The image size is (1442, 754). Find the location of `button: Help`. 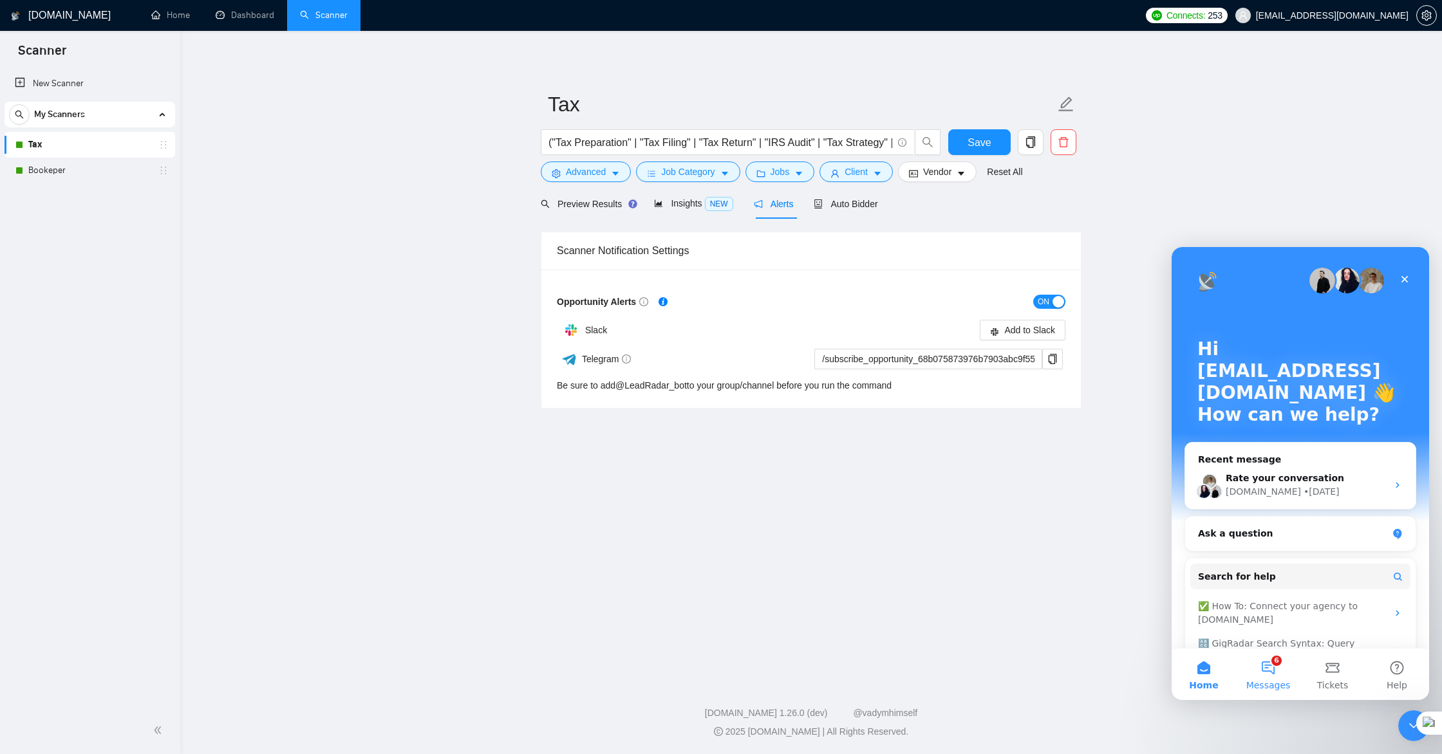

button: Help is located at coordinates (225, 427).